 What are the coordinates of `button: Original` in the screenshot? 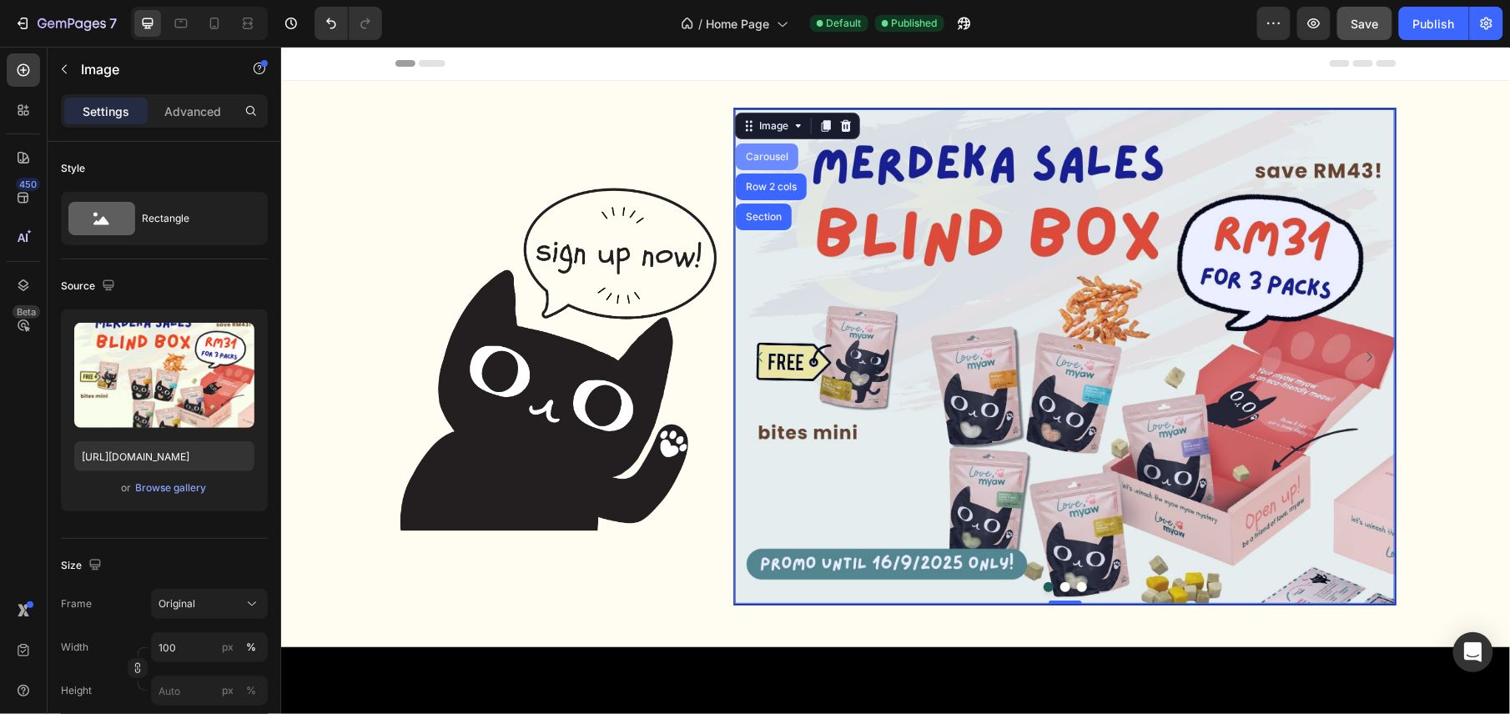 It's located at (209, 604).